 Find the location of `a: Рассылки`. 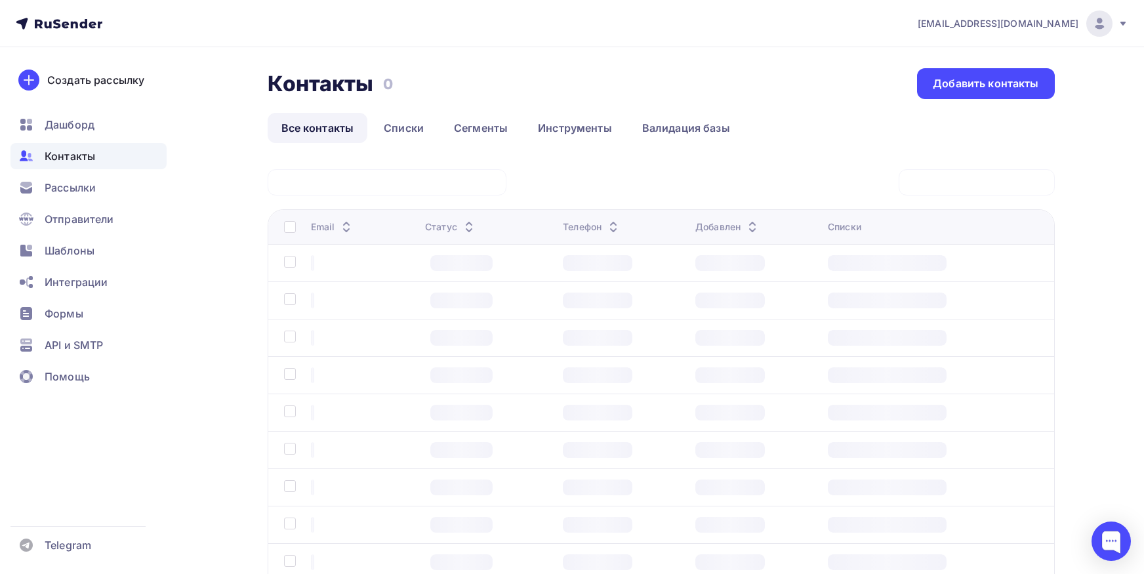

a: Рассылки is located at coordinates (89, 188).